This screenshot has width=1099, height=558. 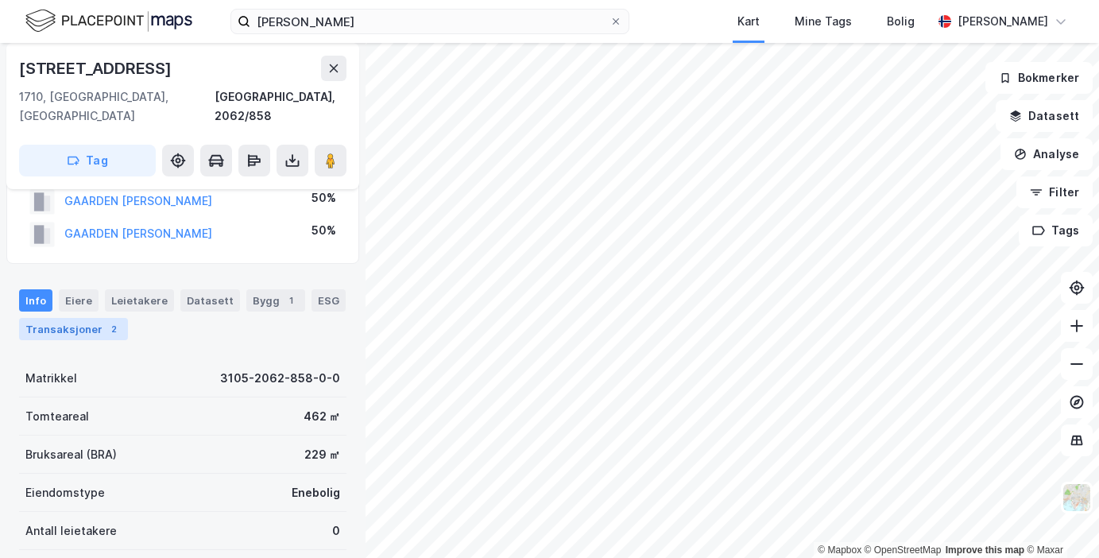 What do you see at coordinates (73, 329) in the screenshot?
I see `div: Transaksjoner` at bounding box center [73, 329].